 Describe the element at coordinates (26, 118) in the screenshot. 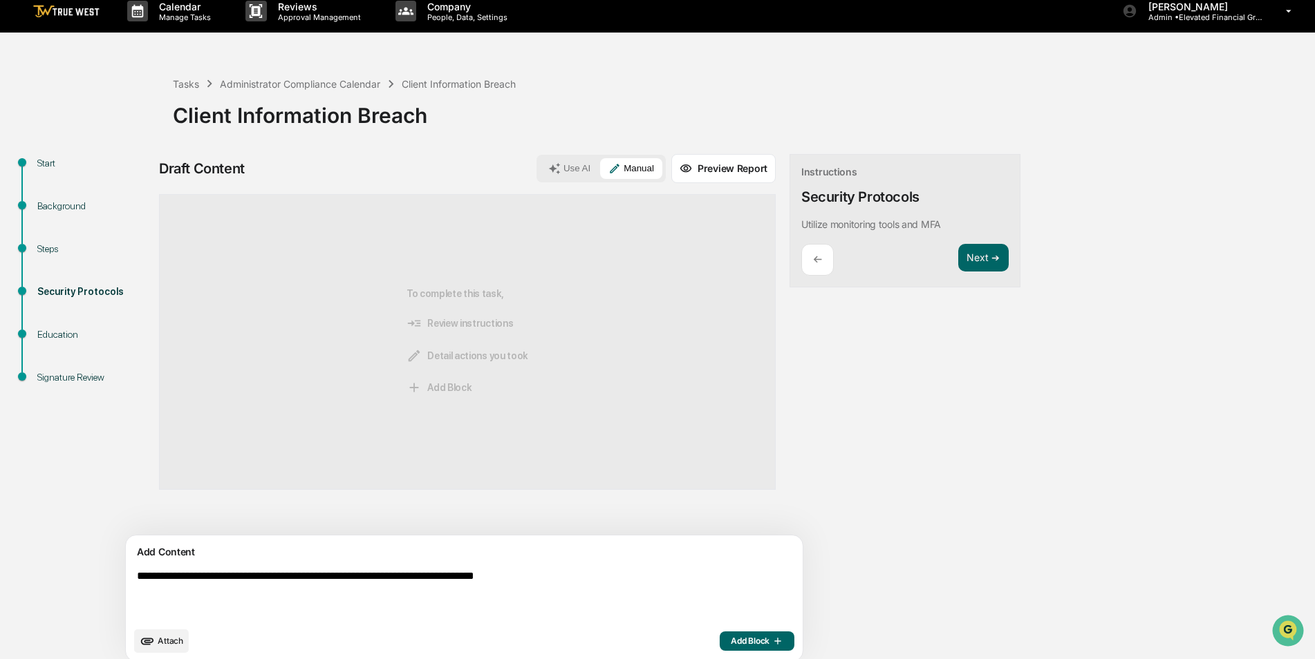

I see `img: 1746055101610-c473b297-6a78-478c-a979-82029cc54cd1` at that location.